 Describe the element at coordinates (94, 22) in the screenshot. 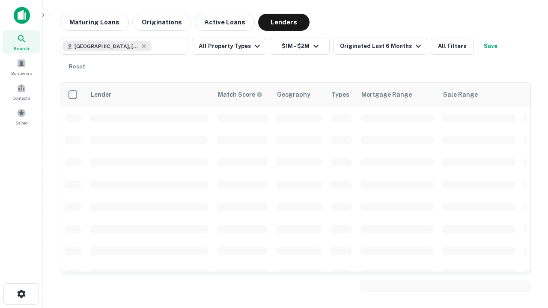

I see `button: Maturing Loans` at that location.